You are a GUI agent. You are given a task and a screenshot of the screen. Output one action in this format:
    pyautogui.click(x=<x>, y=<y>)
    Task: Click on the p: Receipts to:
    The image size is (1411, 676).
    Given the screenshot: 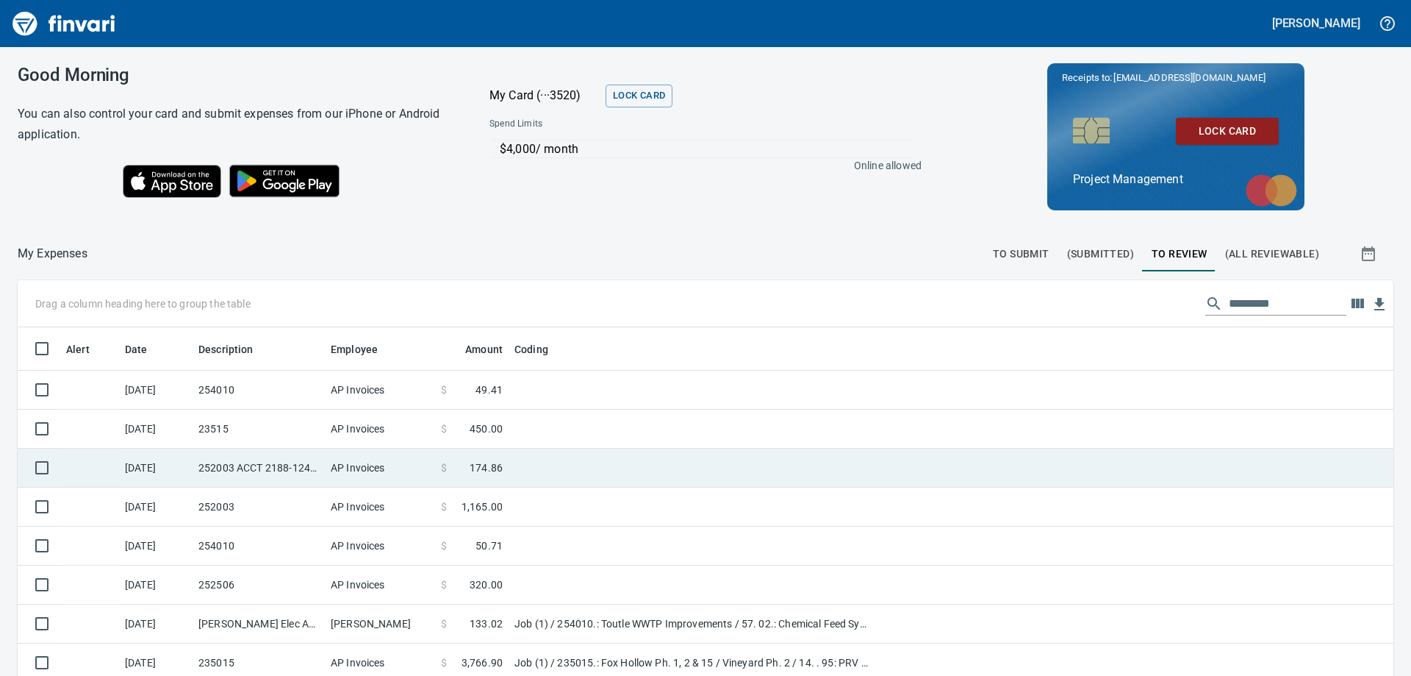 What is the action you would take?
    pyautogui.click(x=1176, y=78)
    